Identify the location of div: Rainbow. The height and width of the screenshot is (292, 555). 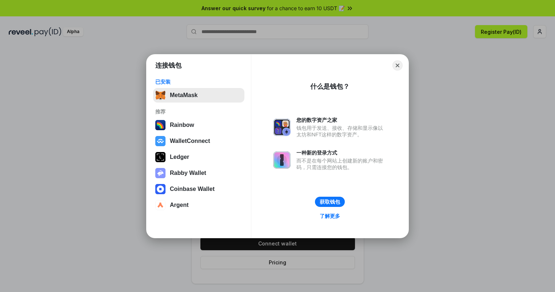
(182, 125).